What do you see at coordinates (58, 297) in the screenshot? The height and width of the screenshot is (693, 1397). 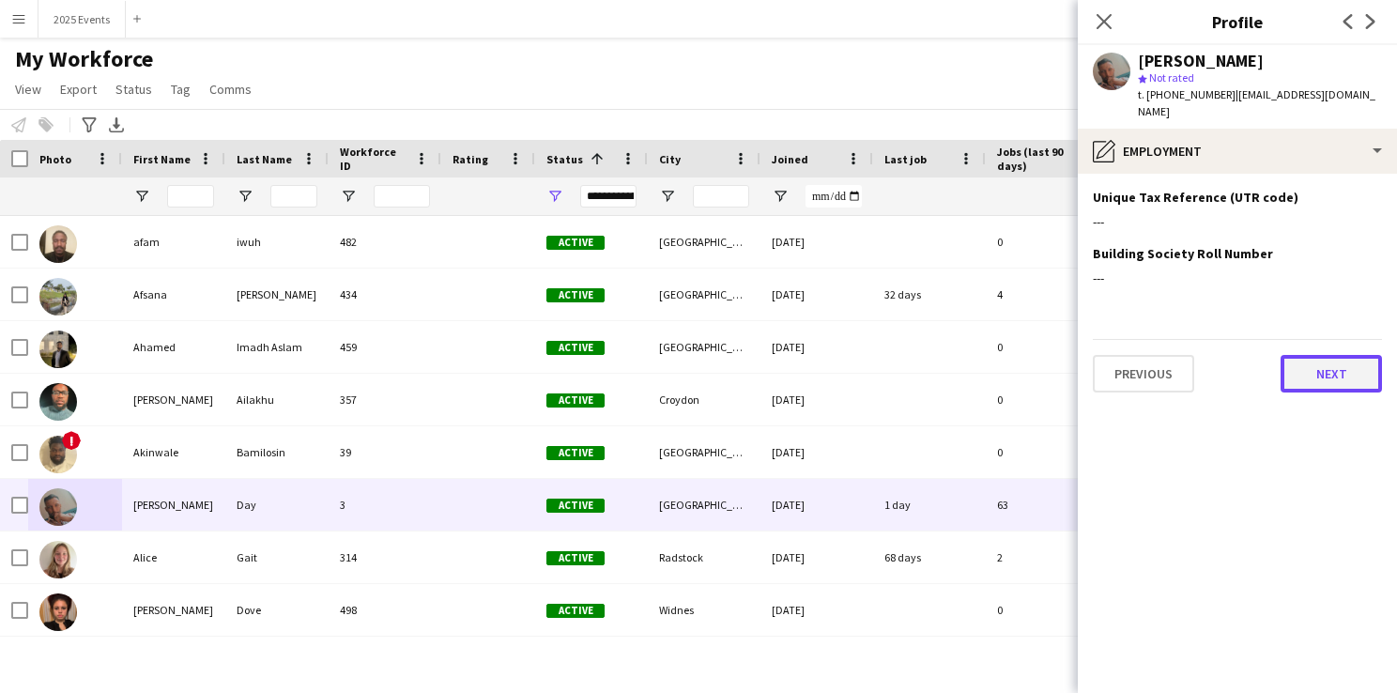 I see `img: Afsana Sharmin` at bounding box center [58, 297].